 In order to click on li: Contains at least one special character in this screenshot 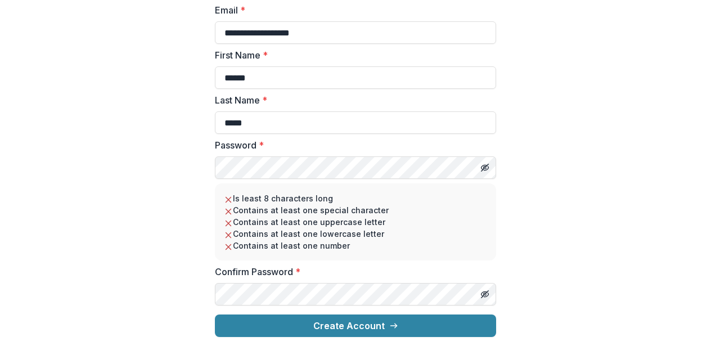, I will do `click(355, 210)`.